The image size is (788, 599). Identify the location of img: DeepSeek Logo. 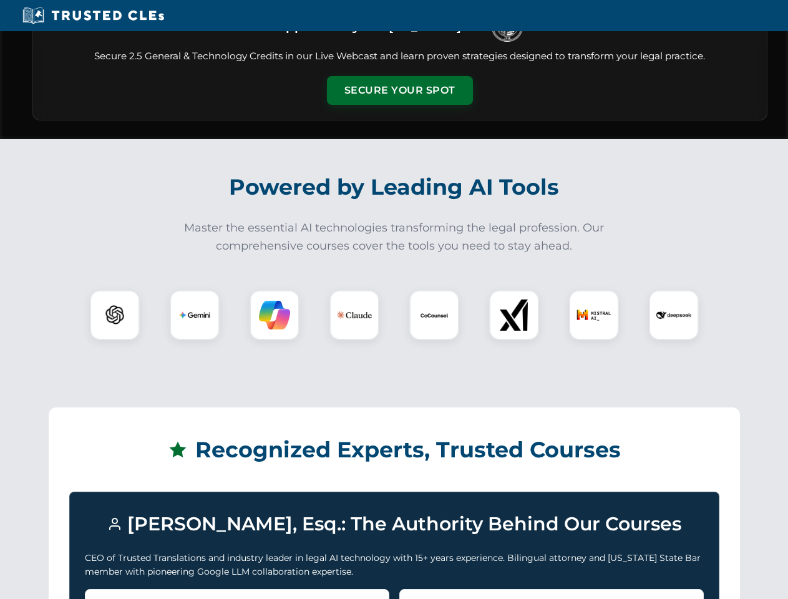
(674, 315).